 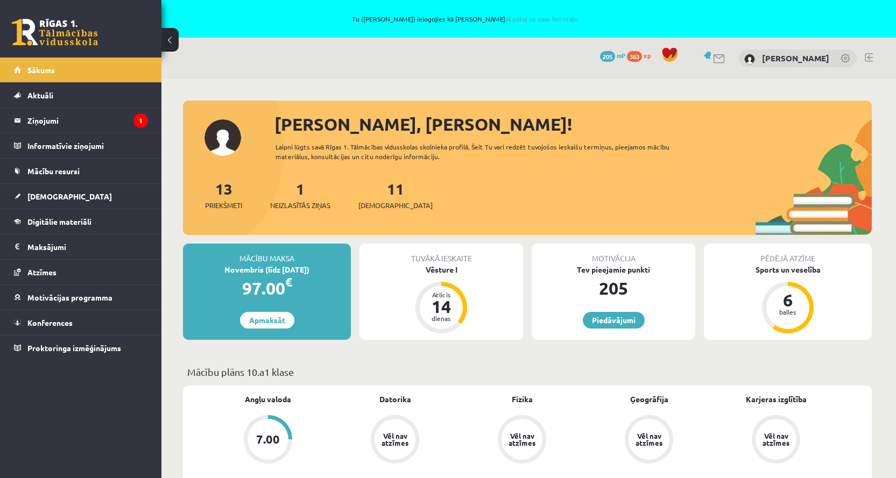 I want to click on div: Tev pieejamie punkti, so click(x=614, y=270).